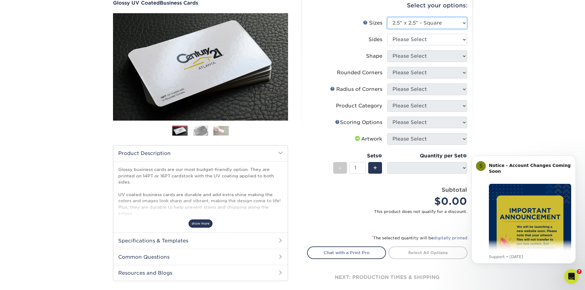  I want to click on a: Chat with a Print Pro, so click(346, 253).